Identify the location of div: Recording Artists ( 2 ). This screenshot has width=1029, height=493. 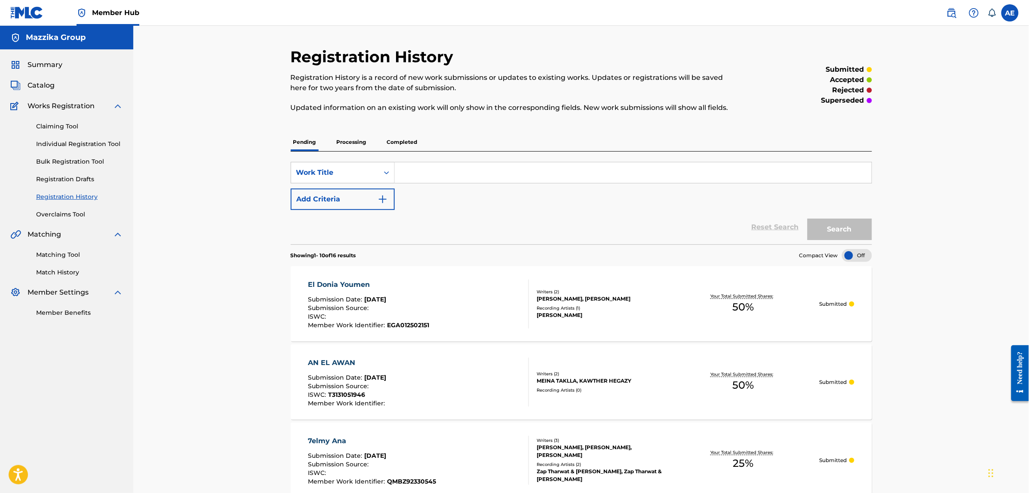
(602, 465).